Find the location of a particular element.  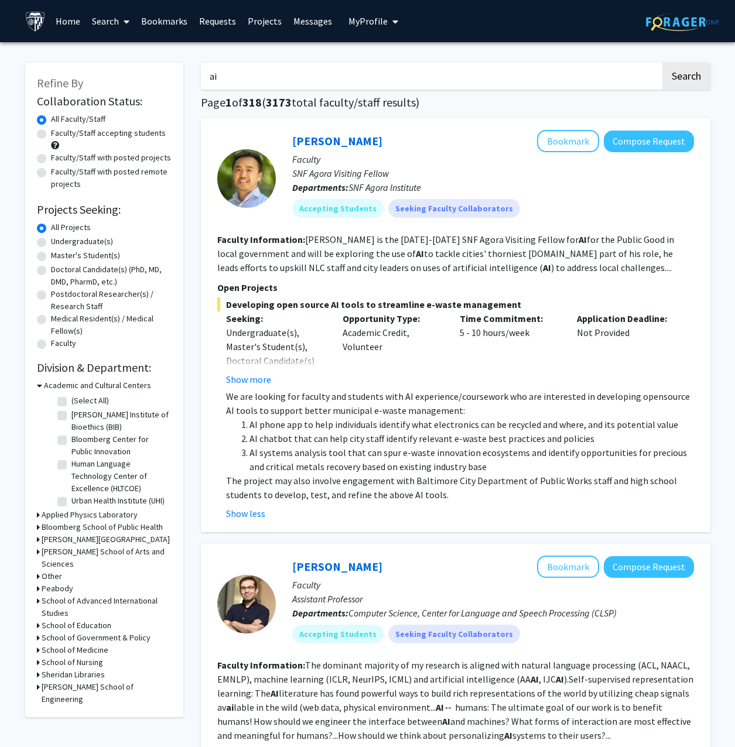

button: Show more is located at coordinates (248, 379).